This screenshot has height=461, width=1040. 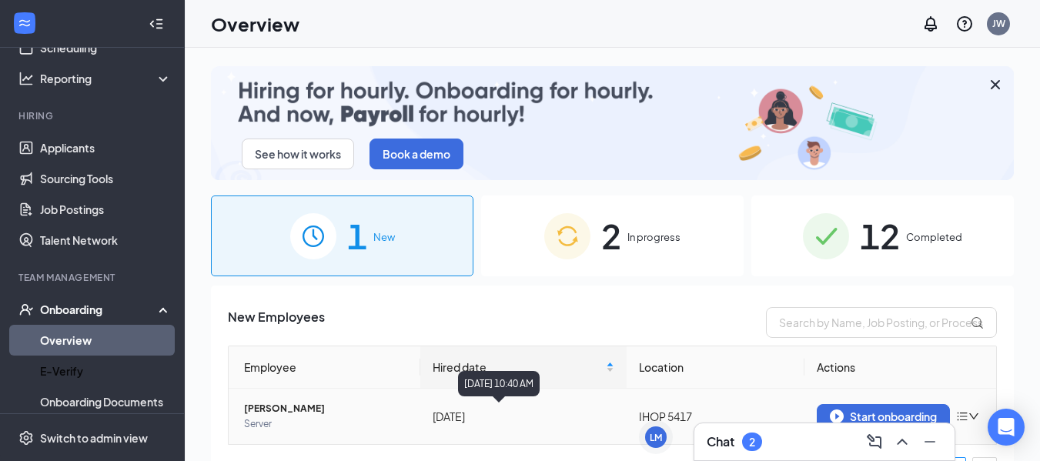 I want to click on span: Server, so click(x=326, y=424).